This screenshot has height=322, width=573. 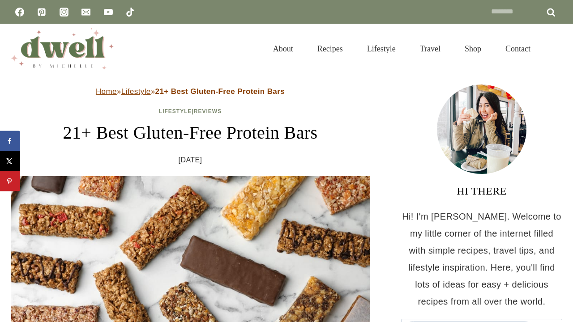 What do you see at coordinates (106, 91) in the screenshot?
I see `a: Home` at bounding box center [106, 91].